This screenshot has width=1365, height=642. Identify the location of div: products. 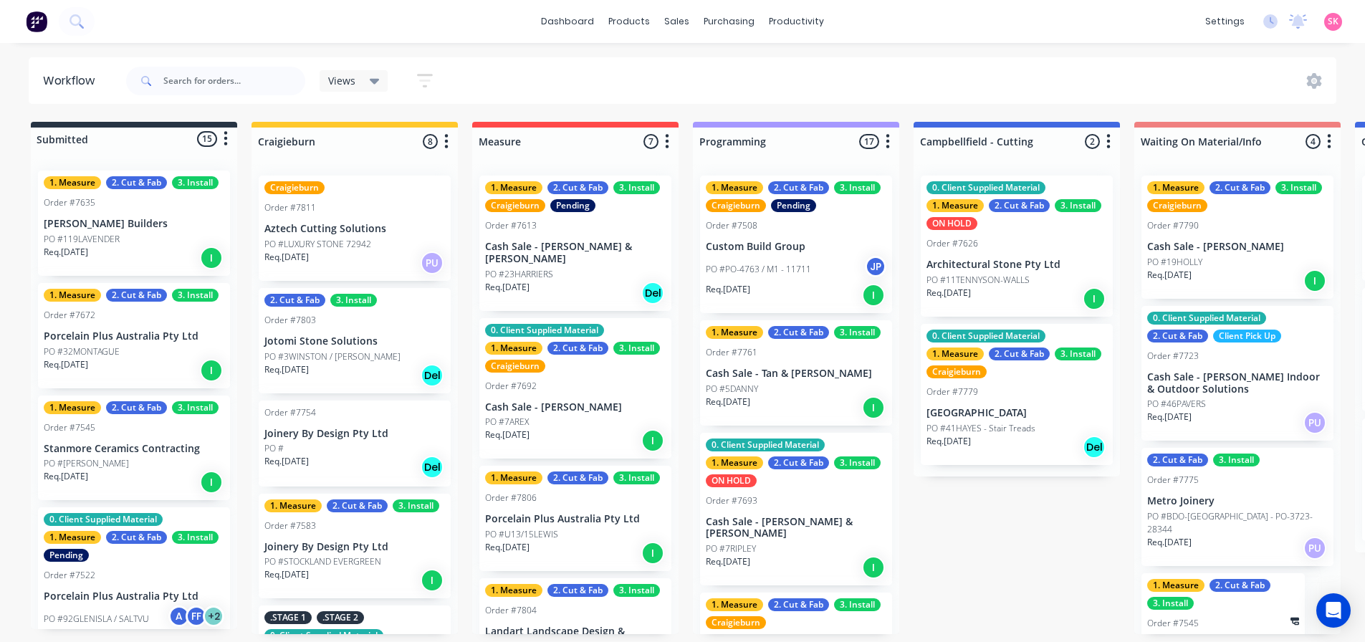
(629, 21).